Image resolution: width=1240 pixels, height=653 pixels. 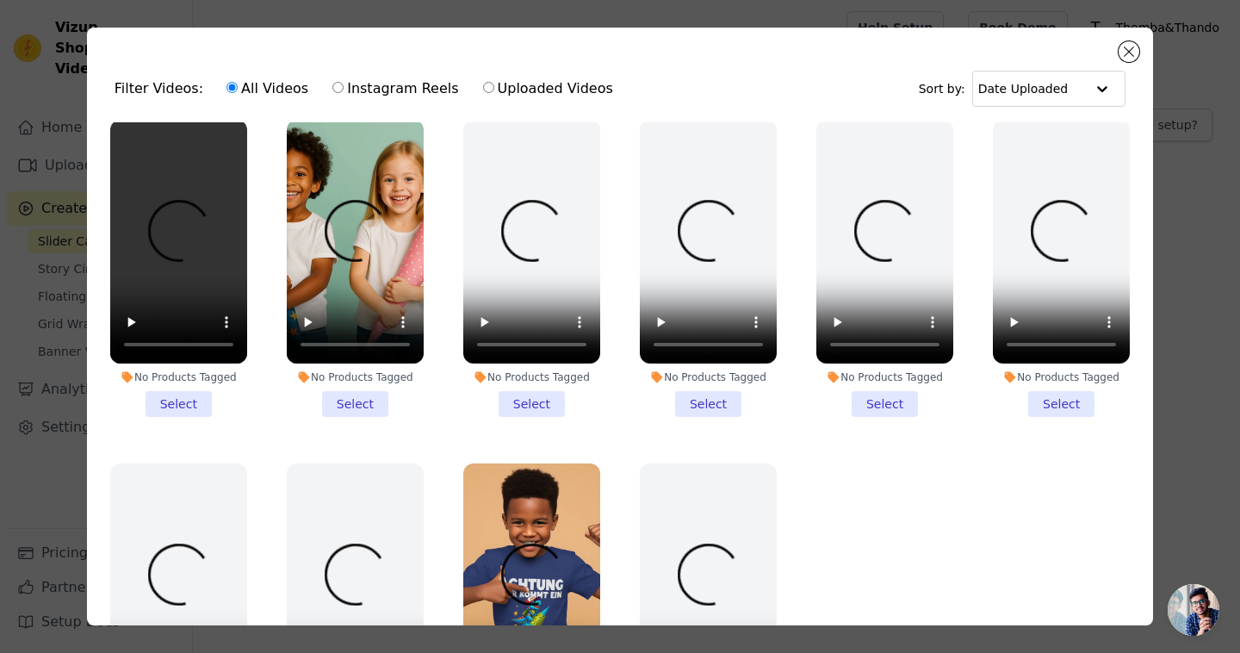 What do you see at coordinates (267, 89) in the screenshot?
I see `label: All Videos` at bounding box center [267, 89].